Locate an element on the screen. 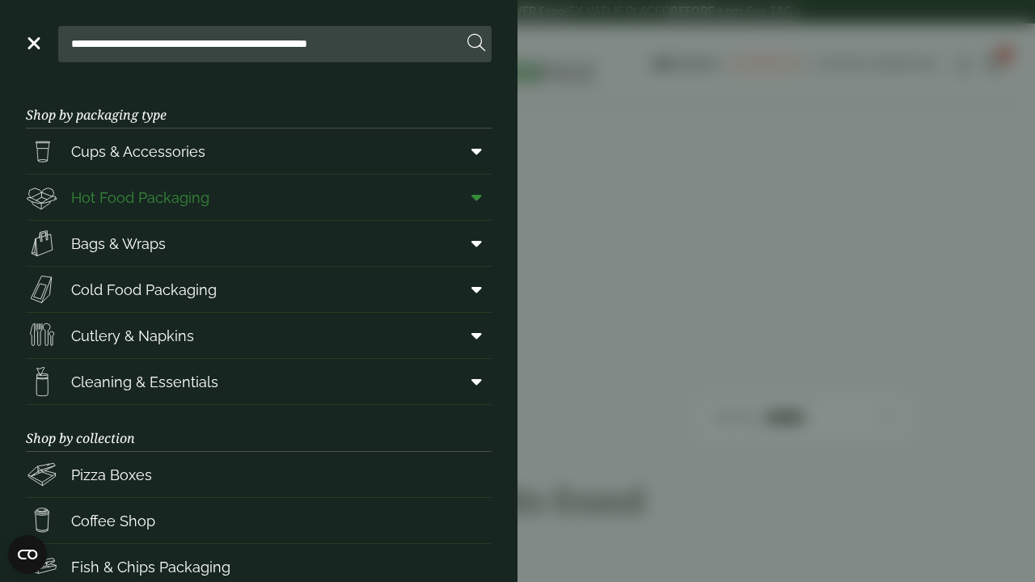 The height and width of the screenshot is (582, 1035). button: Open CMP widget is located at coordinates (28, 555).